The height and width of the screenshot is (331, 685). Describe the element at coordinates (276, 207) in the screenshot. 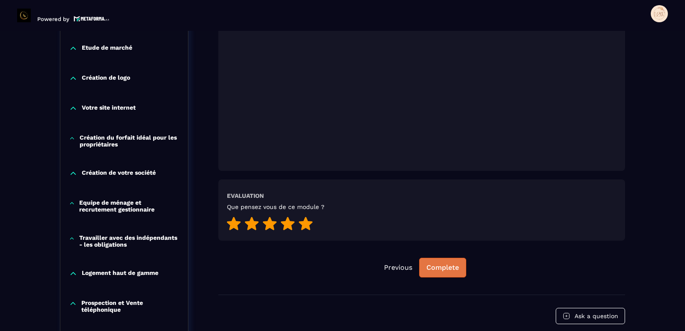

I see `h5: Que pensez vous de ce module ?` at that location.